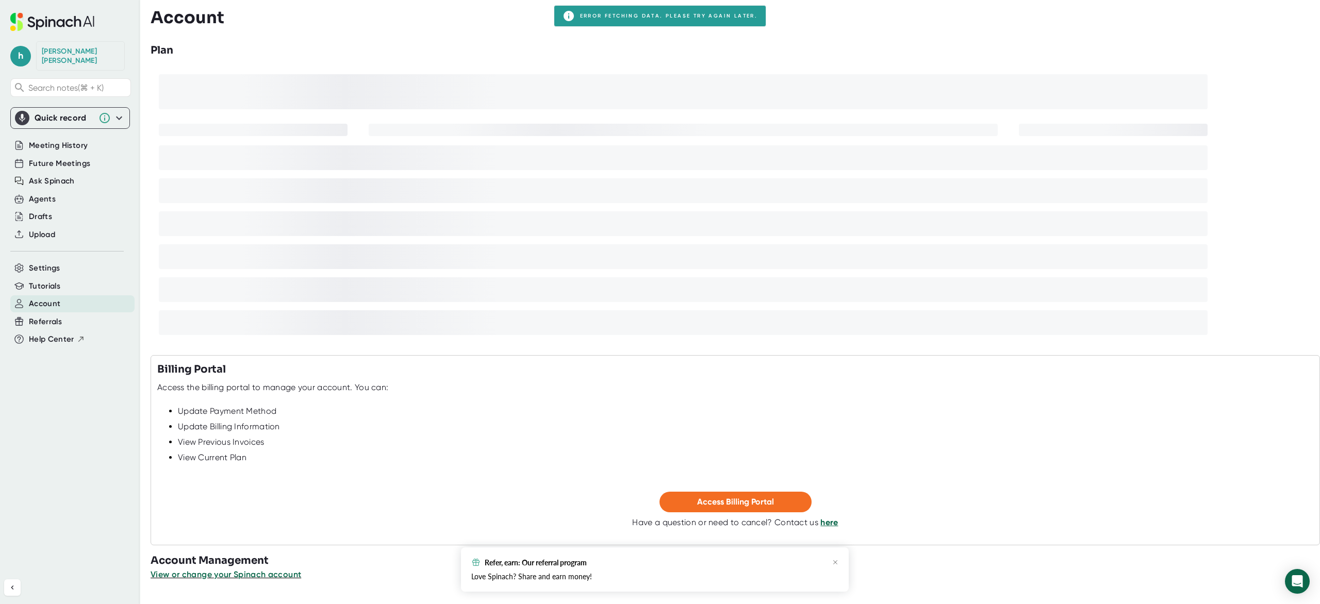 This screenshot has width=1320, height=604. What do you see at coordinates (226, 575) in the screenshot?
I see `span: View or change your Spinach account` at bounding box center [226, 575].